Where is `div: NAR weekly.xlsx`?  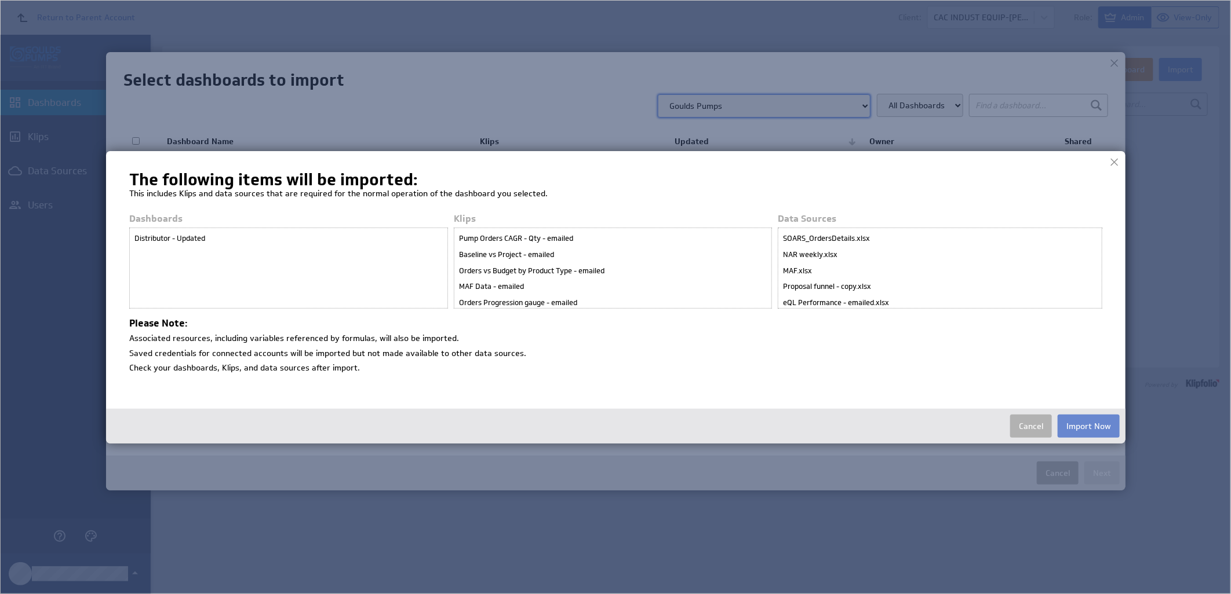
div: NAR weekly.xlsx is located at coordinates (940, 255).